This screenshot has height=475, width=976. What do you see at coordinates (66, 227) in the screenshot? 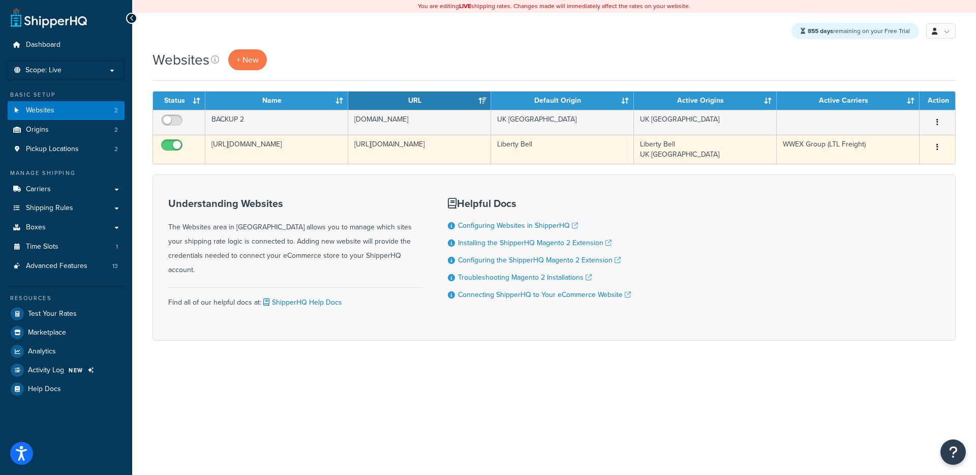
I see `li: Boxes` at bounding box center [66, 227].